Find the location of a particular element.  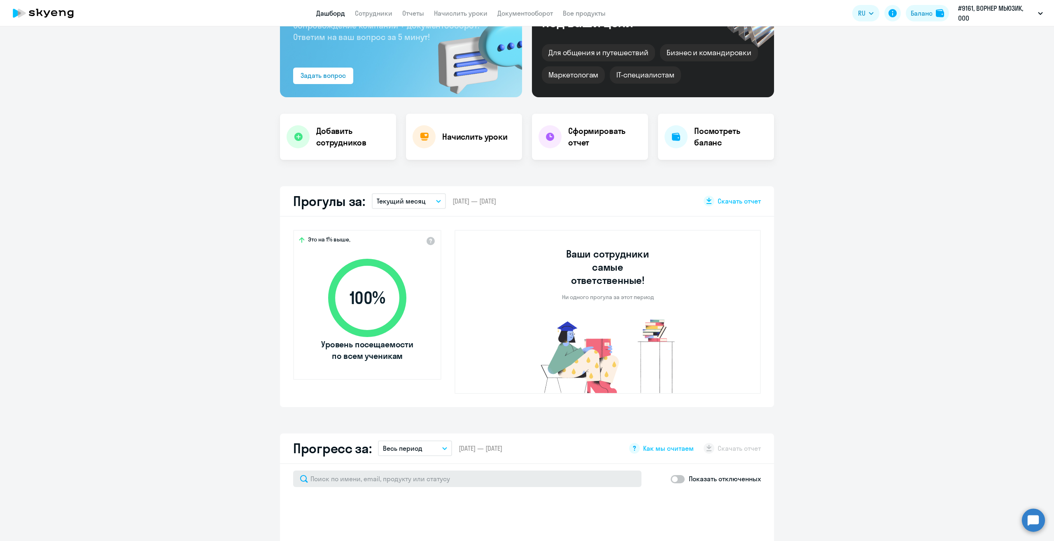

button: Балансbalance is located at coordinates (927, 13).